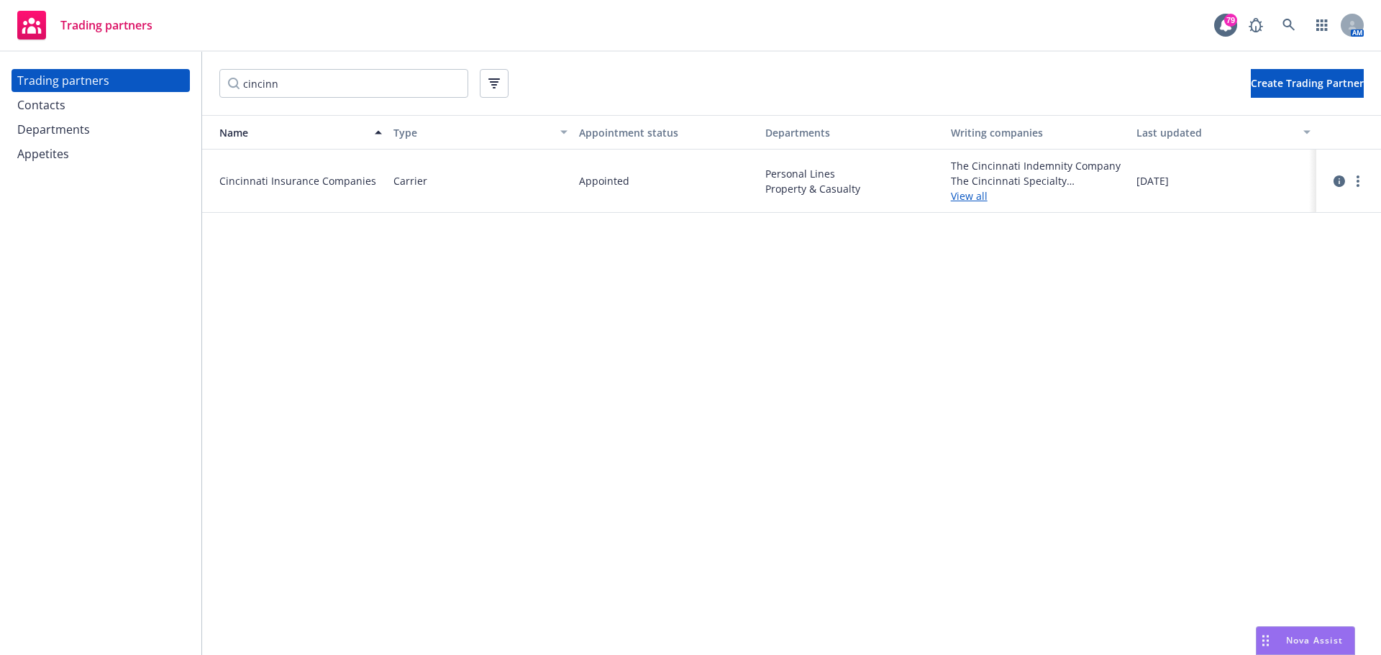 The width and height of the screenshot is (1381, 655). Describe the element at coordinates (301, 181) in the screenshot. I see `span: Cincinnati Insurance Companies` at that location.